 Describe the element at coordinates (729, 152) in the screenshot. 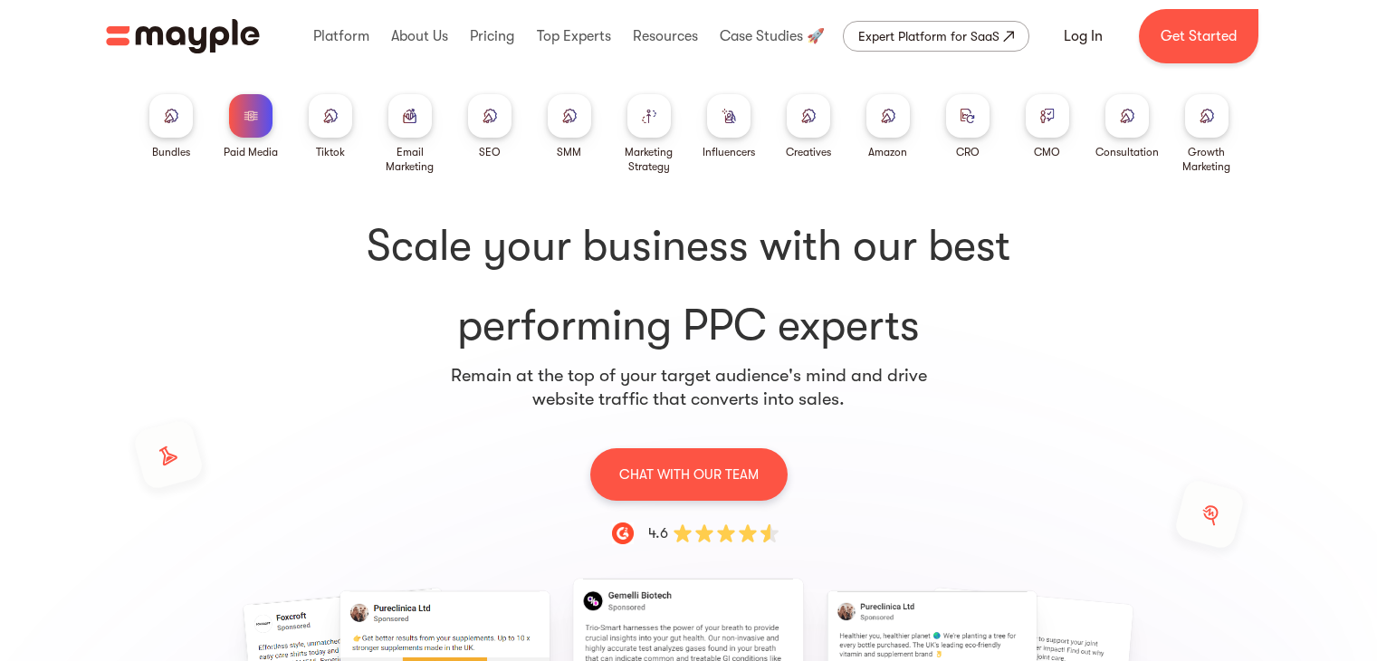

I see `div: Influencers` at that location.